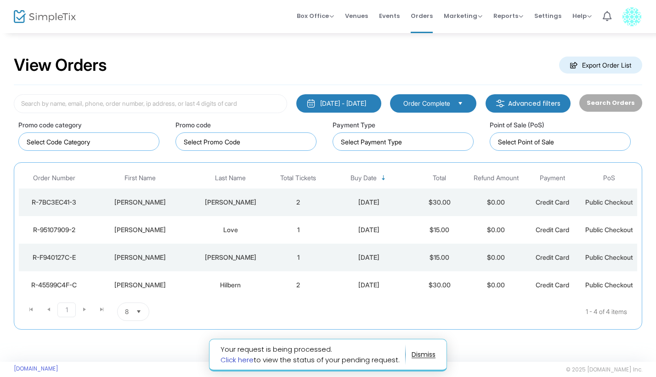 The image size is (656, 377). What do you see at coordinates (230, 178) in the screenshot?
I see `span: Last Name` at bounding box center [230, 178].